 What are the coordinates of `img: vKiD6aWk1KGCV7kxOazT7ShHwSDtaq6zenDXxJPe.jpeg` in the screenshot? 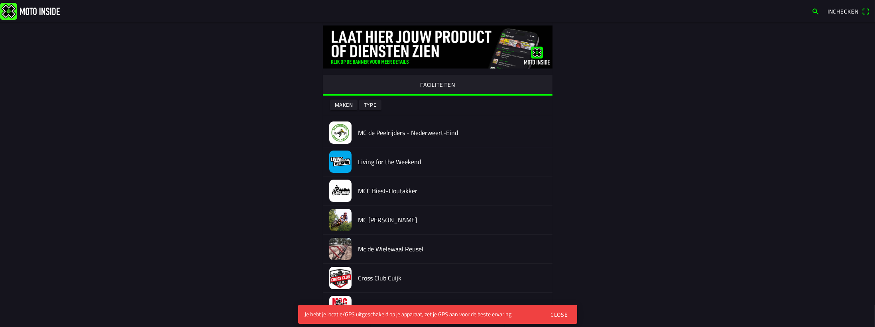 It's located at (341, 278).